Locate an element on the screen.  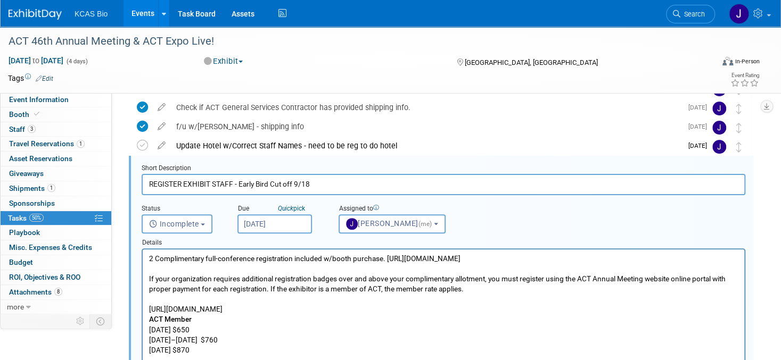
a: Shipments1 is located at coordinates (56, 188).